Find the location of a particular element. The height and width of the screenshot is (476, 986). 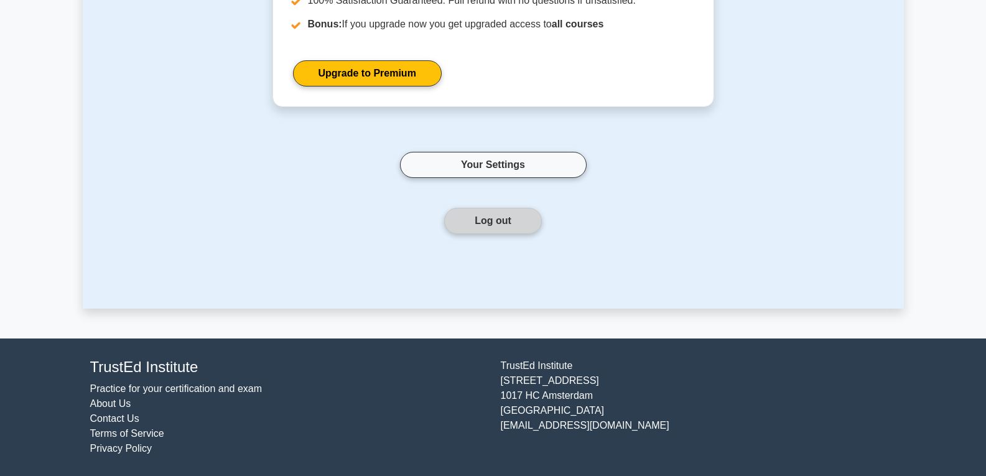

button: Log out is located at coordinates (493, 221).